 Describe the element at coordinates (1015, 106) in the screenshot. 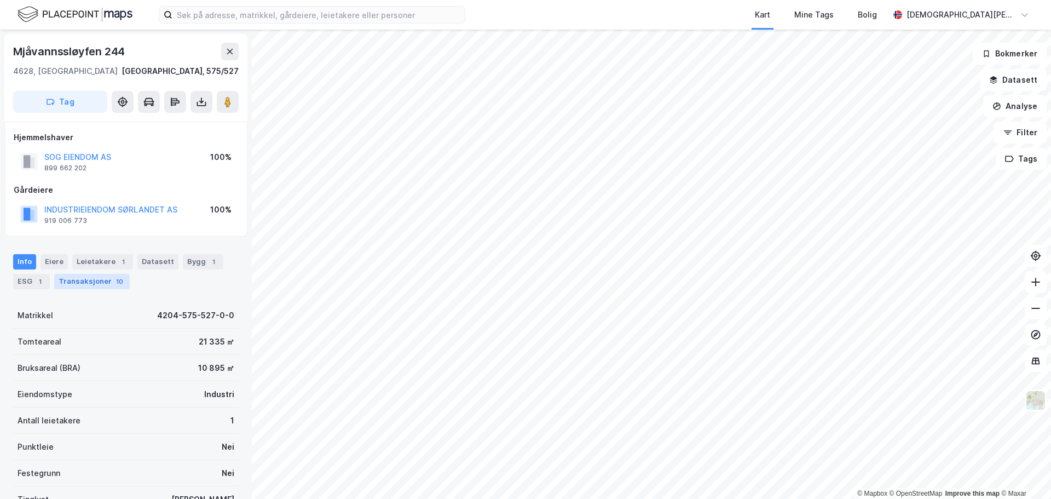

I see `button: Analyse` at that location.